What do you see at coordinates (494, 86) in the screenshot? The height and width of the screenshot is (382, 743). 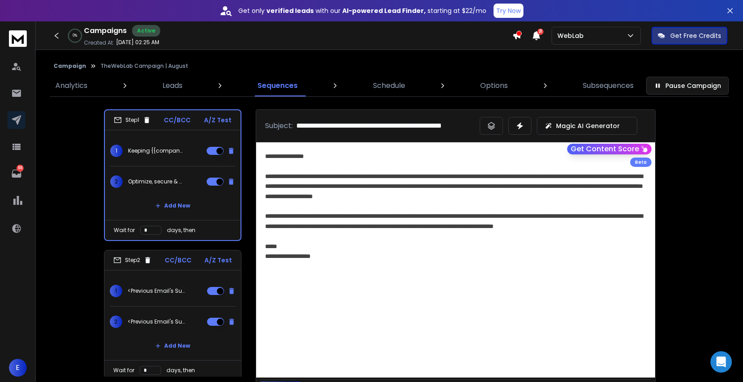 I see `p: Options` at bounding box center [494, 86].